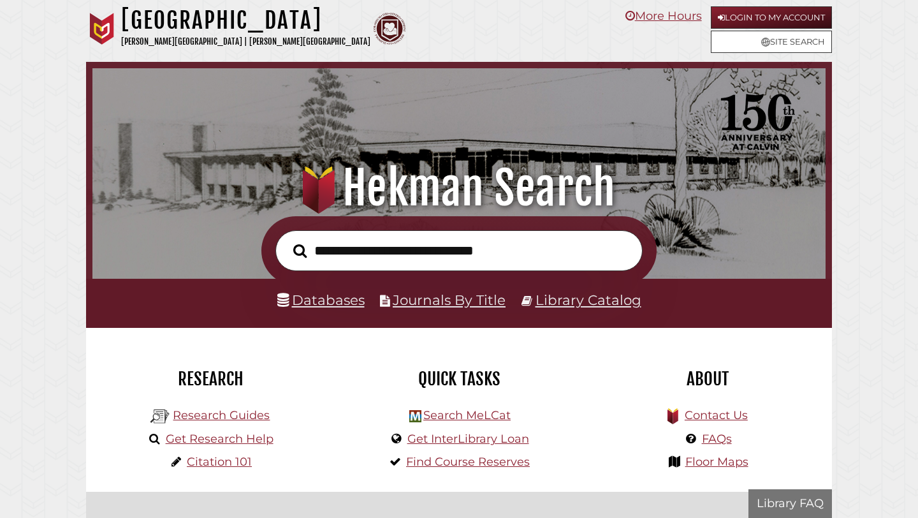 The width and height of the screenshot is (918, 518). I want to click on a: Floor Maps, so click(716, 461).